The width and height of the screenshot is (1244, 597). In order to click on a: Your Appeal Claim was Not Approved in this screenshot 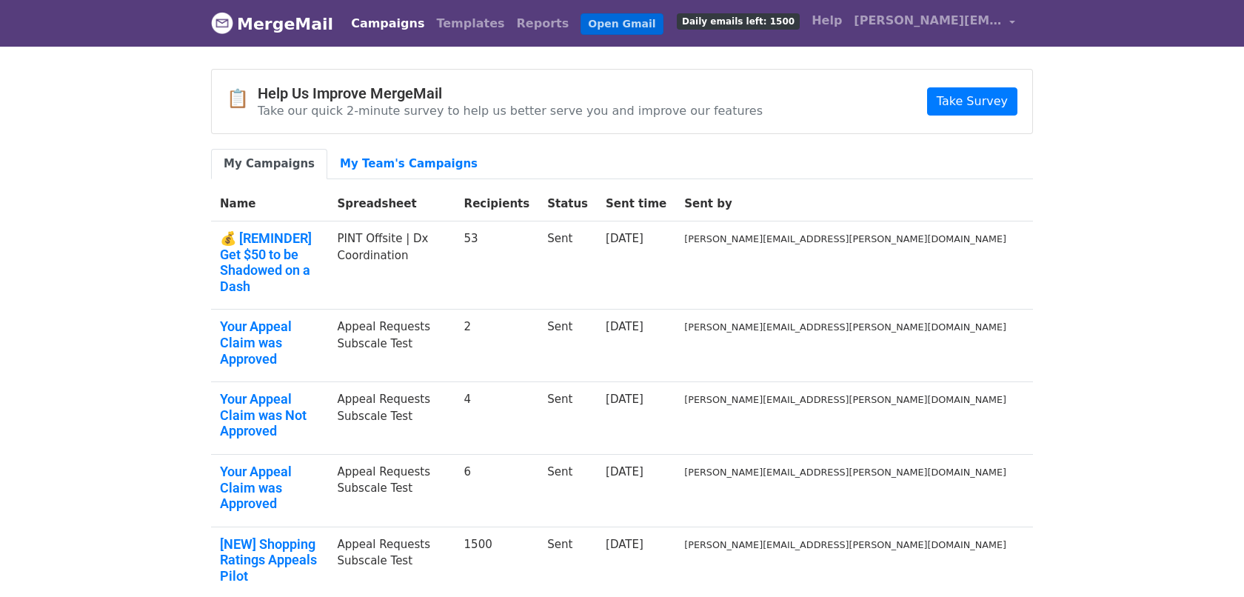, I will do `click(270, 415)`.